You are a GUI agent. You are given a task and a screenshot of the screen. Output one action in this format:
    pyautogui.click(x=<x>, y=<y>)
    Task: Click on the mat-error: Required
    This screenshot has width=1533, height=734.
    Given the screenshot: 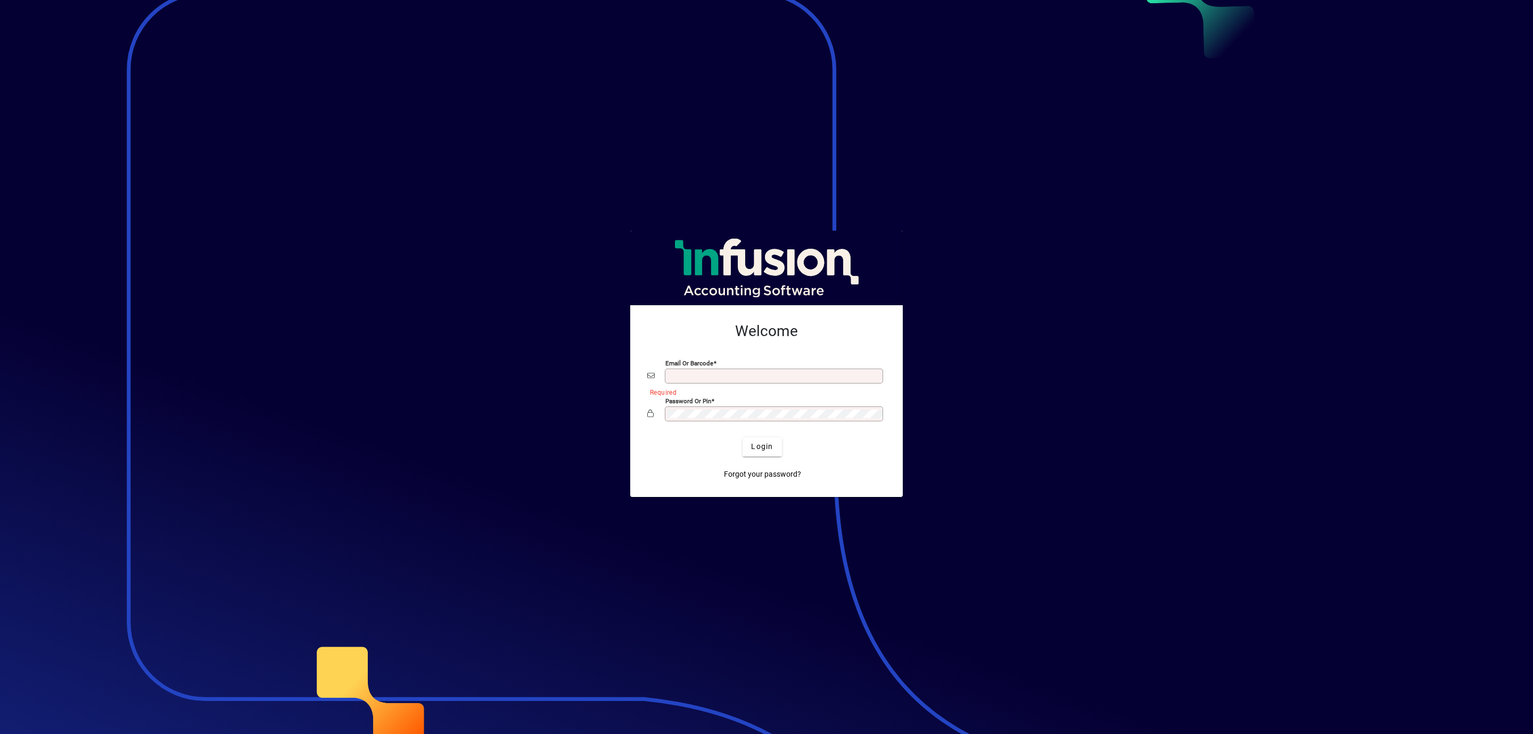 What is the action you would take?
    pyautogui.click(x=763, y=391)
    